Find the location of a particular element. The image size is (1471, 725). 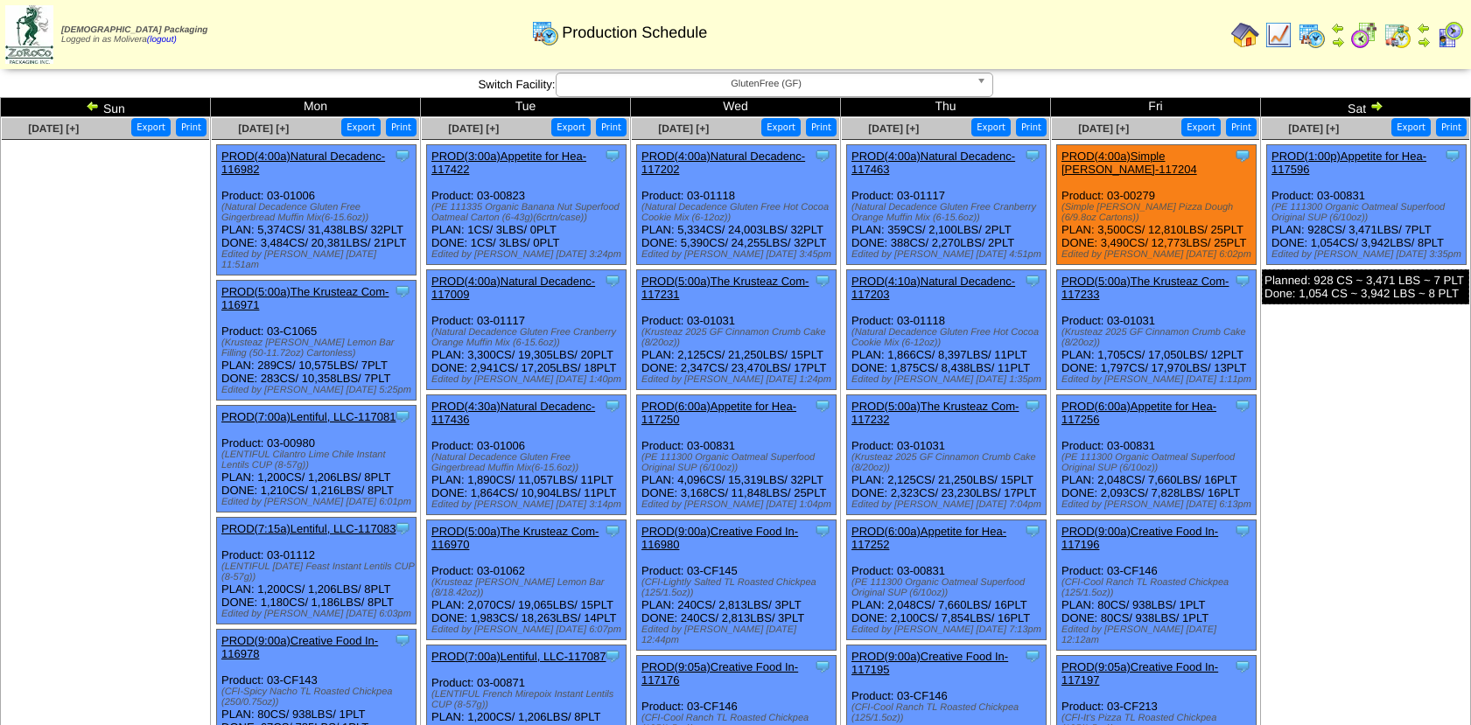

div: (LENTIFUL French Mirepoix Instant Lentils CUP (8-57g)) is located at coordinates (528, 700).